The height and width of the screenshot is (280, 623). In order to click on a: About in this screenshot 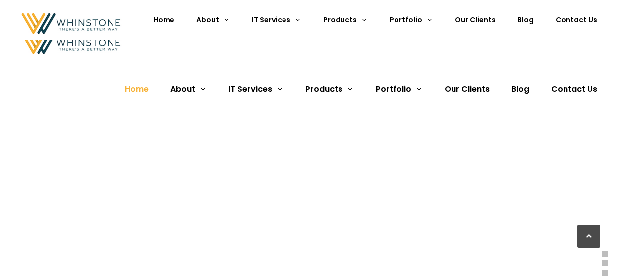, I will do `click(188, 89)`.